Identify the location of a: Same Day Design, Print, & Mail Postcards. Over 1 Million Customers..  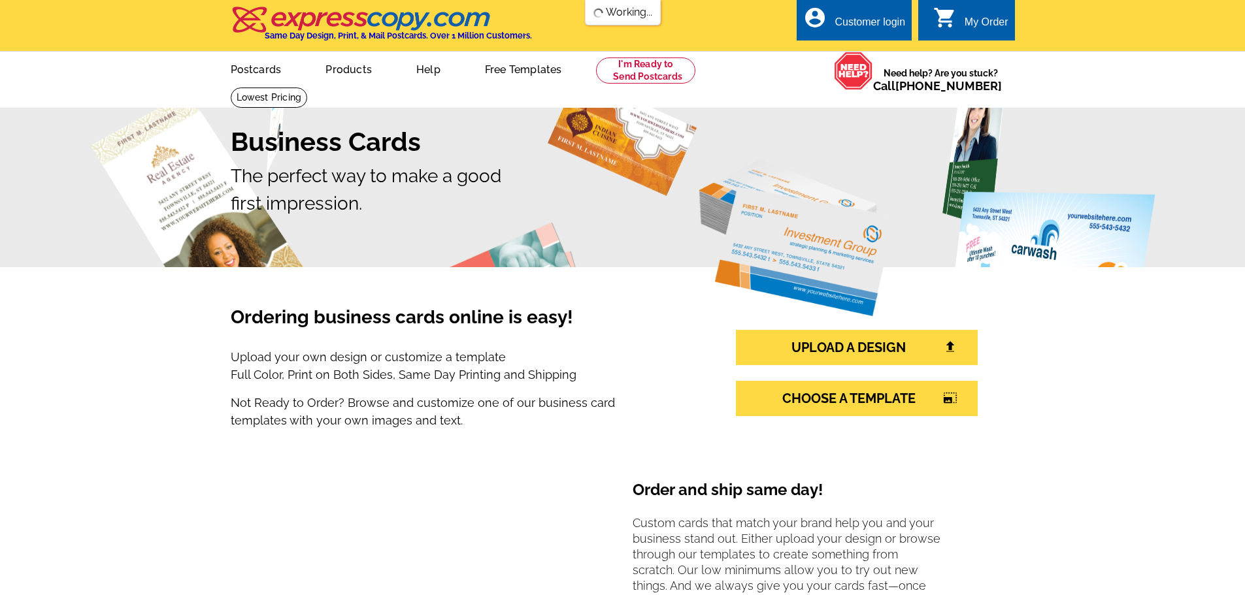
(381, 28).